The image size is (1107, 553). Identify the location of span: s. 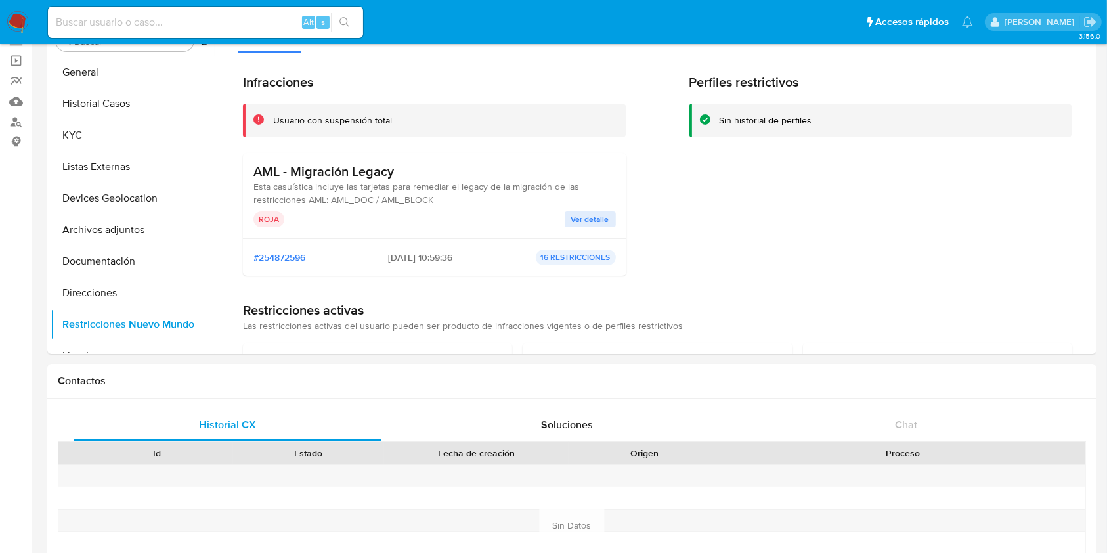
(323, 22).